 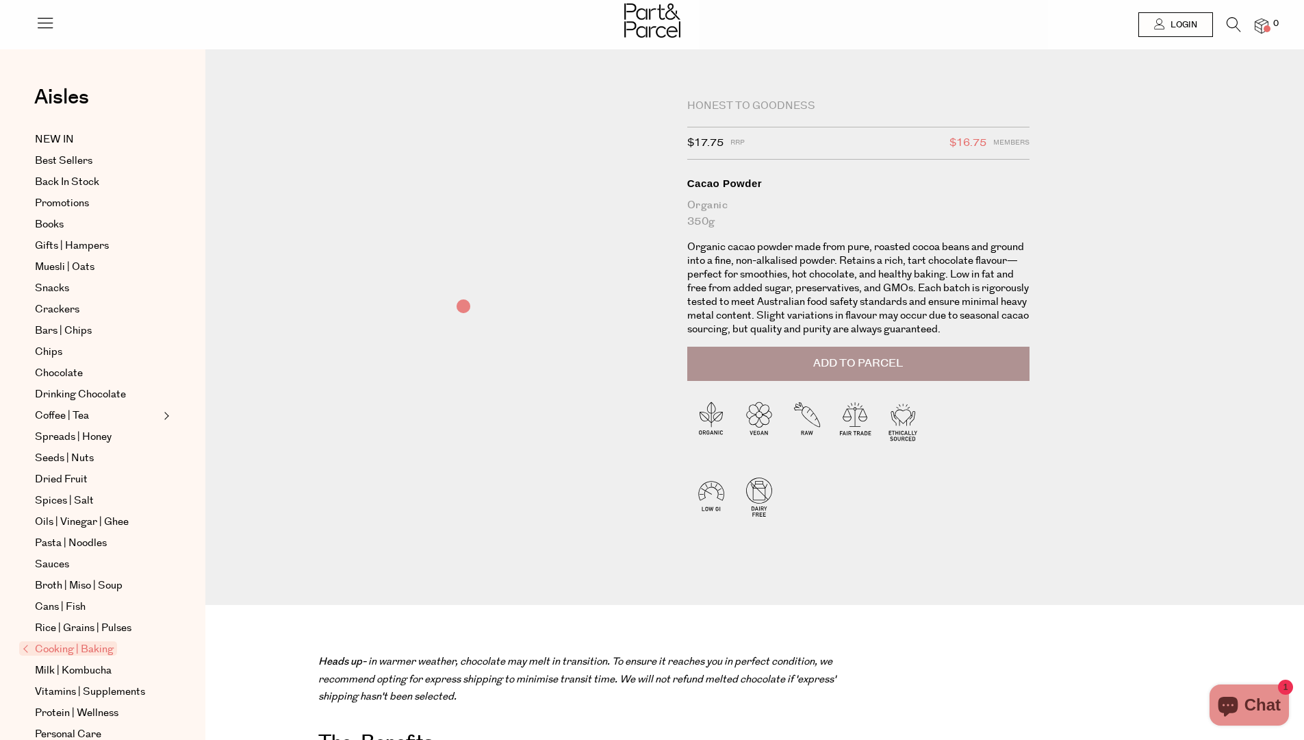 What do you see at coordinates (855, 420) in the screenshot?
I see `img: P_P-ICONS-Live_Bec_V11_Fair_Trade.svg` at bounding box center [855, 420].